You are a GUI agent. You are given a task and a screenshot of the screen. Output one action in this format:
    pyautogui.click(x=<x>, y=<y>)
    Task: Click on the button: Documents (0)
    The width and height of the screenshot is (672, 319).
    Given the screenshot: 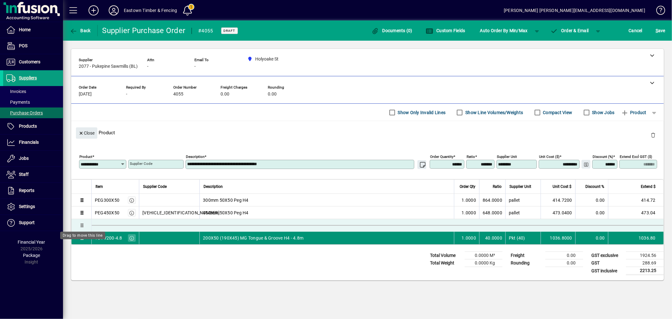 What is the action you would take?
    pyautogui.click(x=392, y=31)
    